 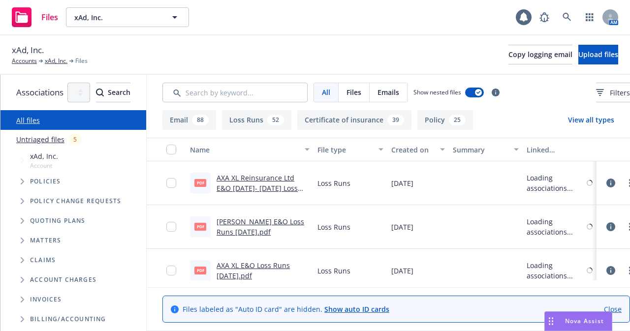 What do you see at coordinates (418, 150) in the screenshot?
I see `button: Created on` at bounding box center [418, 150].